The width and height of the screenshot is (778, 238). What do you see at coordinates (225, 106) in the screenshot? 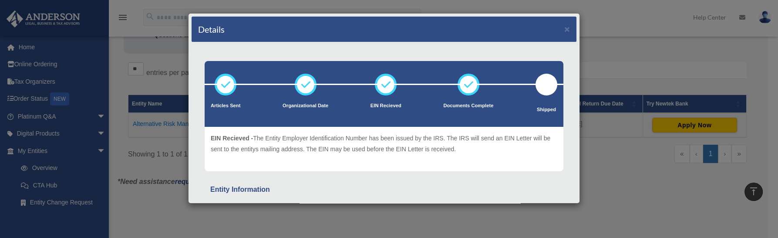
I see `p: Articles Sent` at bounding box center [225, 106].